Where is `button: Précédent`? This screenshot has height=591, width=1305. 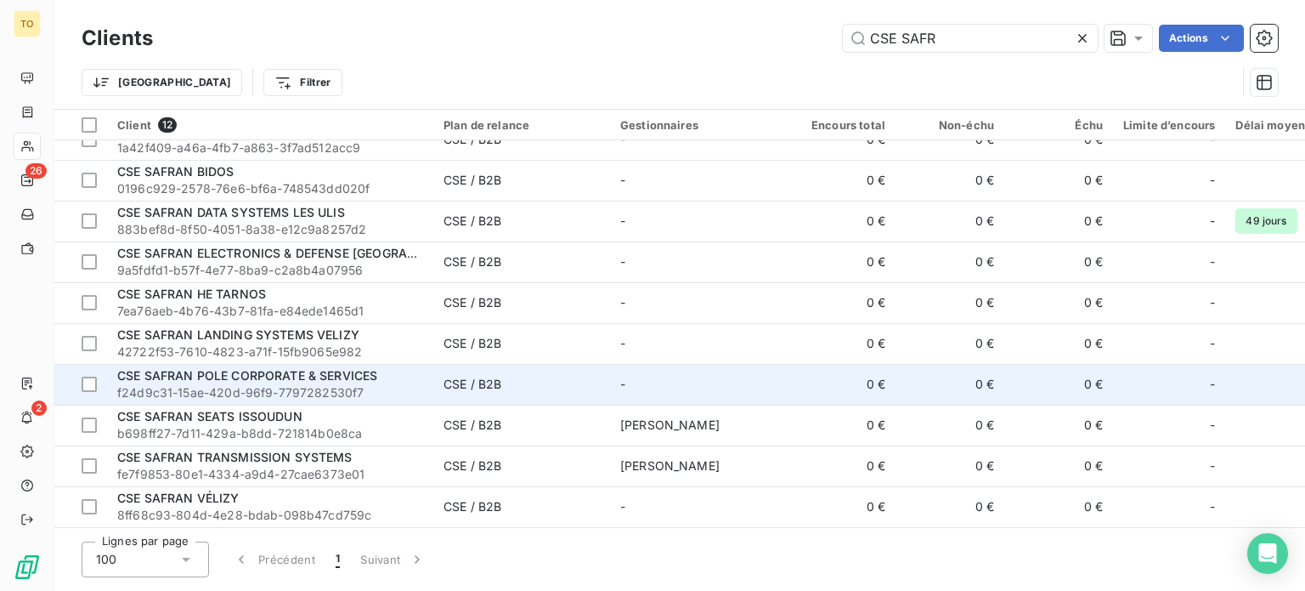
button: Précédent is located at coordinates (274, 559).